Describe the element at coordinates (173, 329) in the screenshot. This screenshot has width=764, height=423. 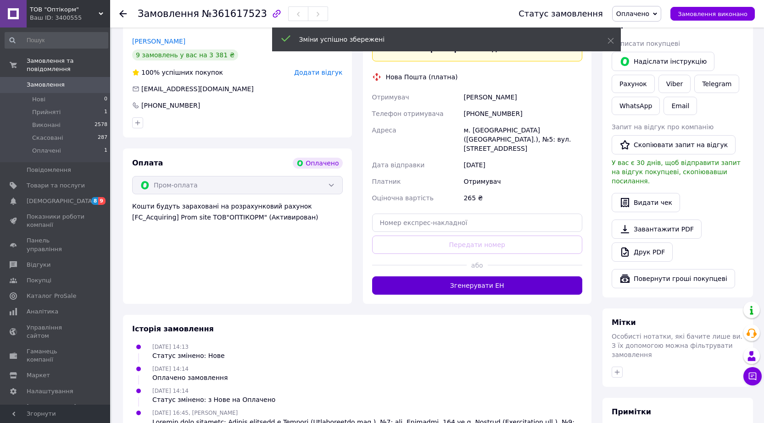
I see `span: Історія замовлення` at that location.